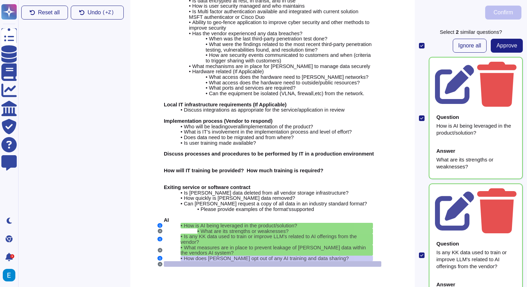  What do you see at coordinates (507, 46) in the screenshot?
I see `span: Approve` at bounding box center [507, 46].